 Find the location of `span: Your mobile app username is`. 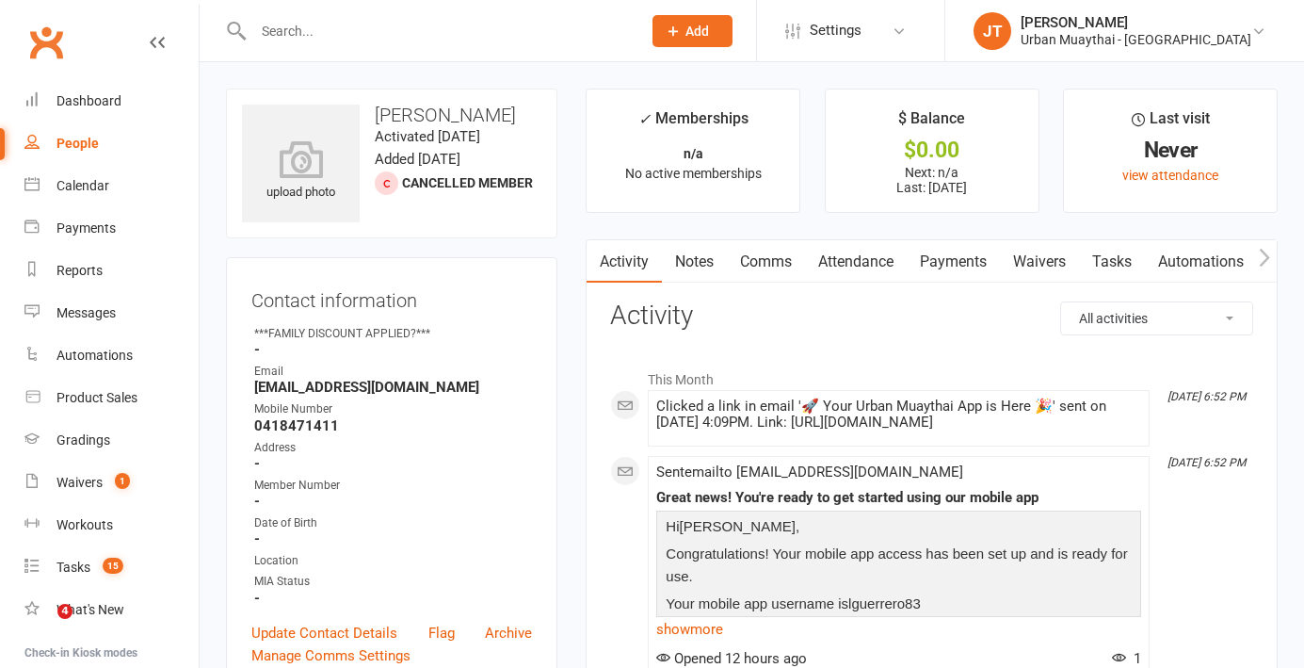

span: Your mobile app username is is located at coordinates (757, 603).